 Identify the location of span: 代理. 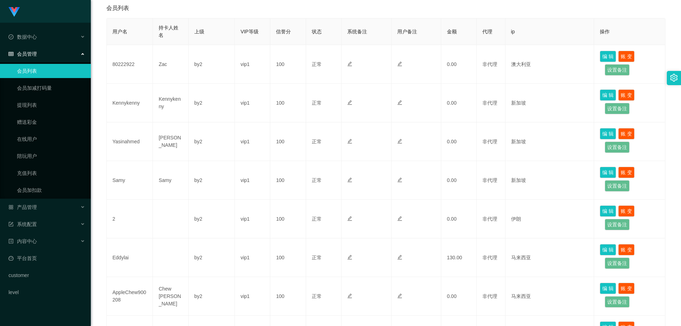
(487, 32).